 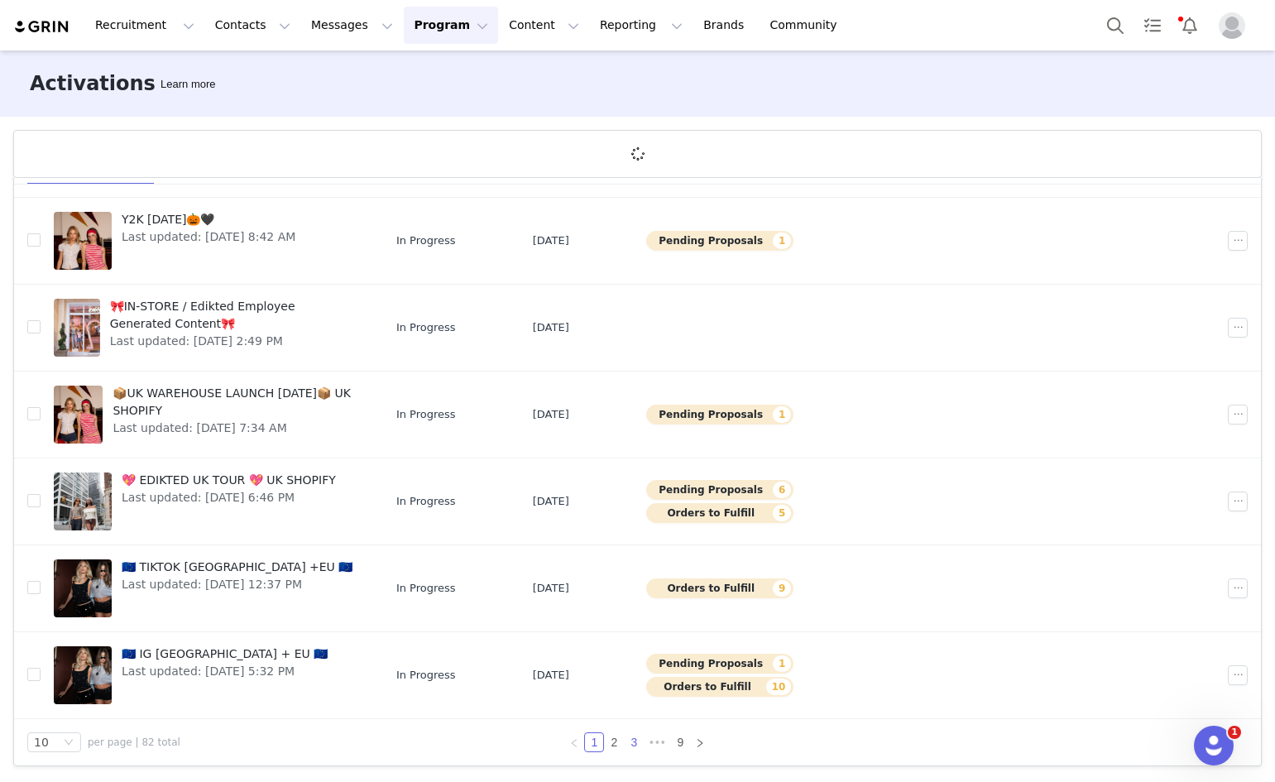 I want to click on li: 9, so click(x=680, y=742).